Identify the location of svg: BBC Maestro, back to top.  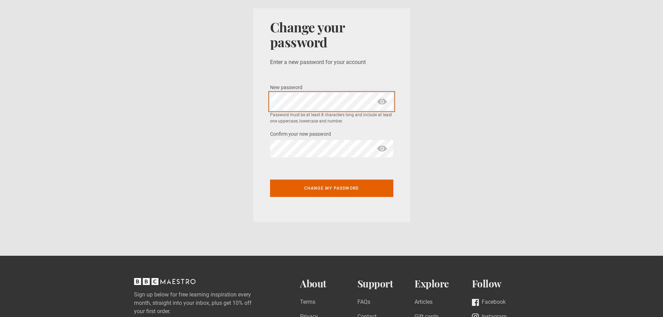
(165, 282).